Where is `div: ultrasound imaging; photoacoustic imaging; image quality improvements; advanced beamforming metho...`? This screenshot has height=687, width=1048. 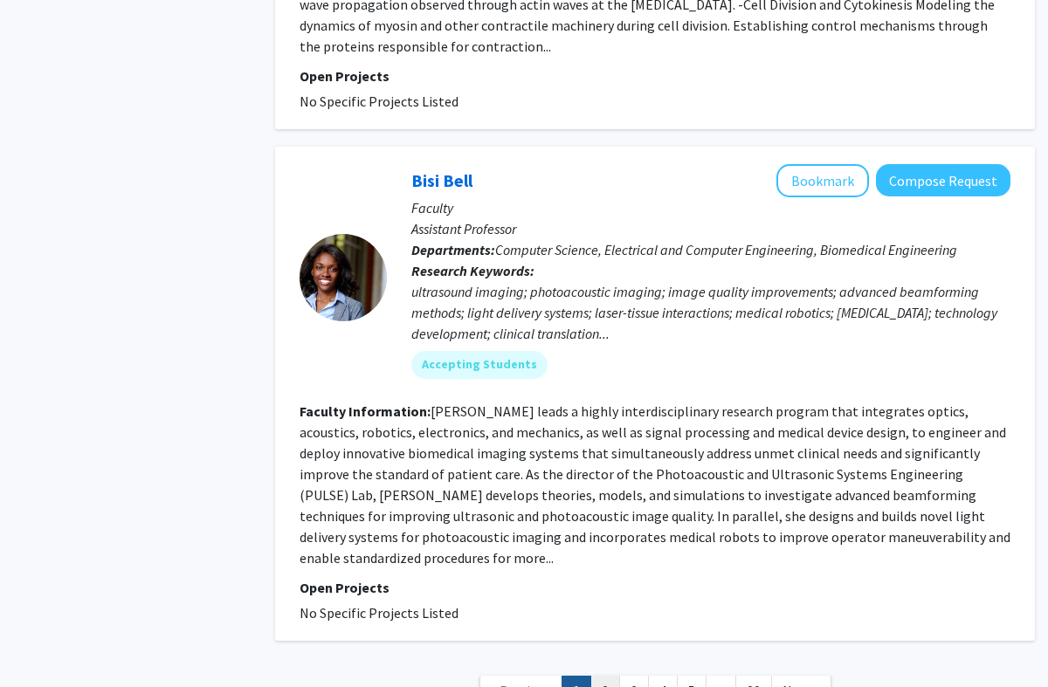 div: ultrasound imaging; photoacoustic imaging; image quality improvements; advanced beamforming metho... is located at coordinates (711, 313).